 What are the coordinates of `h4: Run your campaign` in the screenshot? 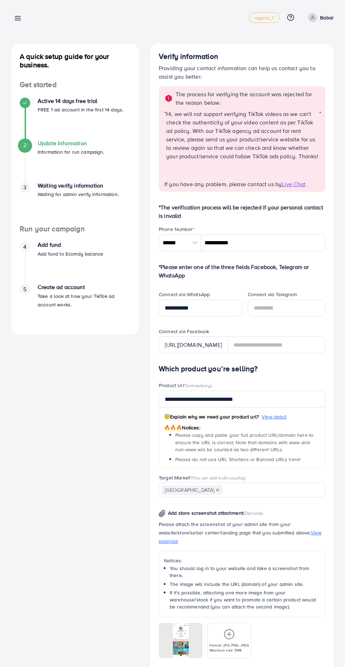 It's located at (75, 229).